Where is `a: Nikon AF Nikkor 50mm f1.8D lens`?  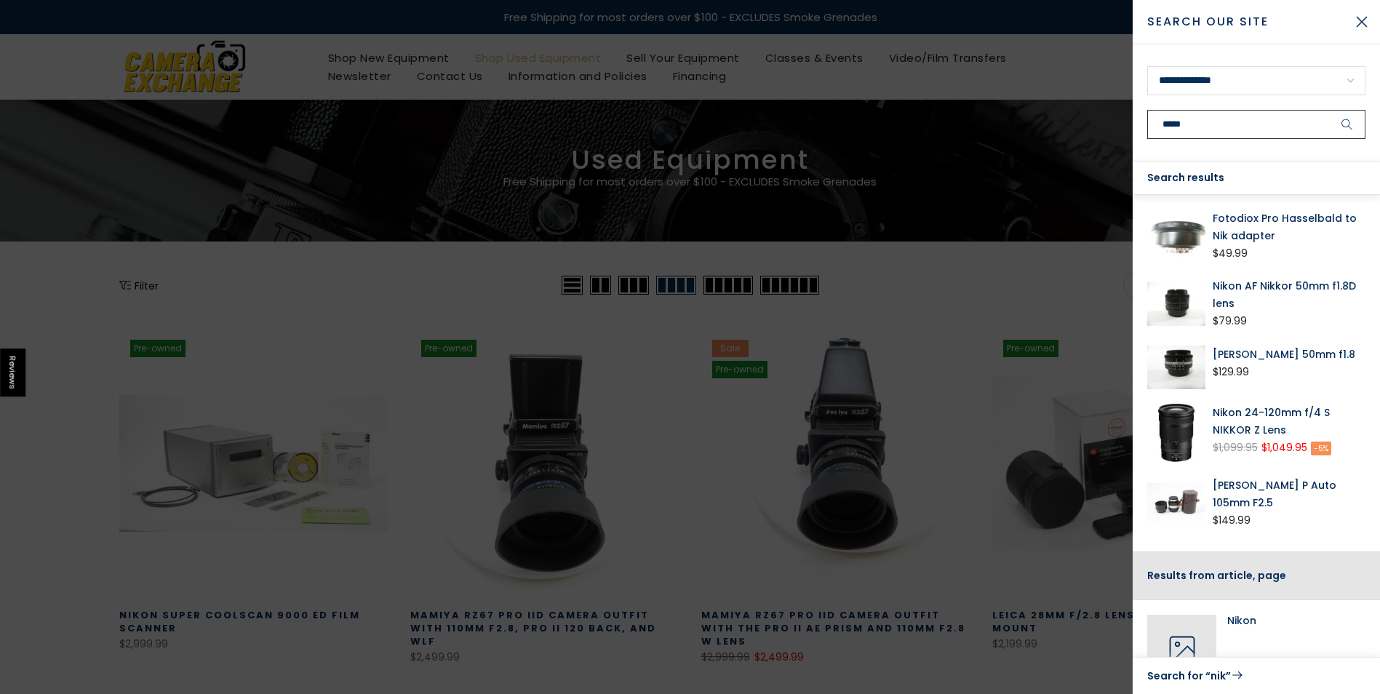 a: Nikon AF Nikkor 50mm f1.8D lens is located at coordinates (1290, 295).